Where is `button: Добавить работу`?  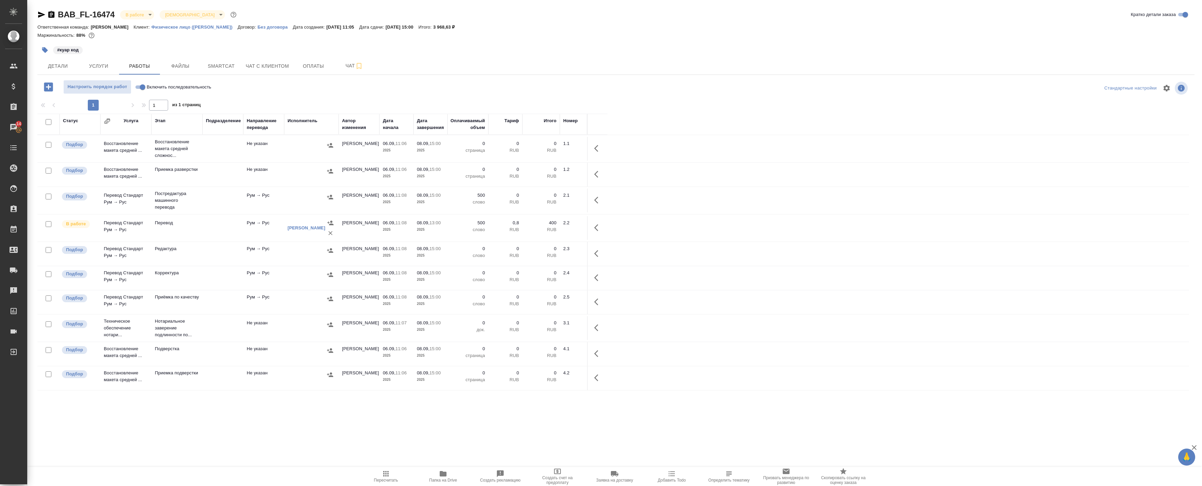 button: Добавить работу is located at coordinates (48, 87).